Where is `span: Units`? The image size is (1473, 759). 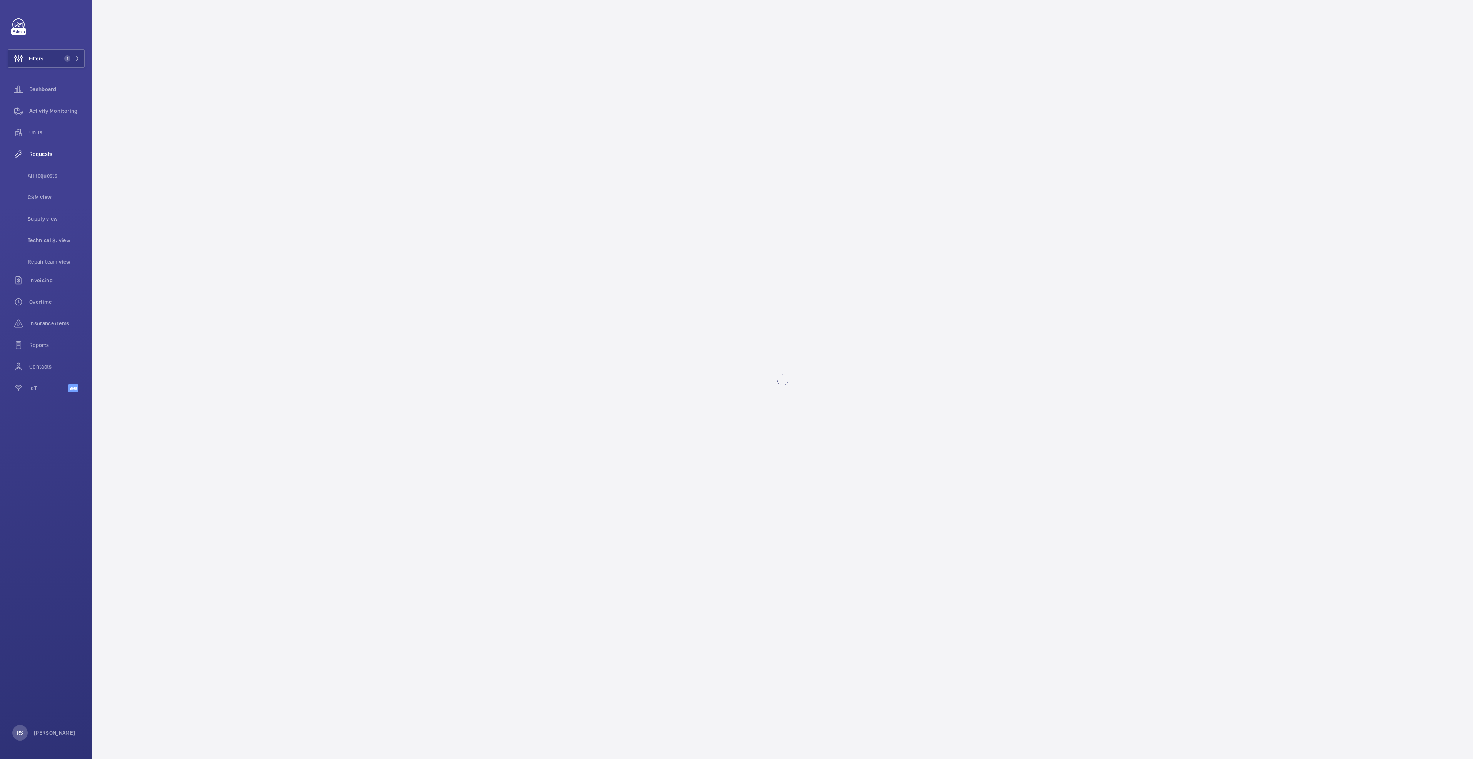 span: Units is located at coordinates (57, 132).